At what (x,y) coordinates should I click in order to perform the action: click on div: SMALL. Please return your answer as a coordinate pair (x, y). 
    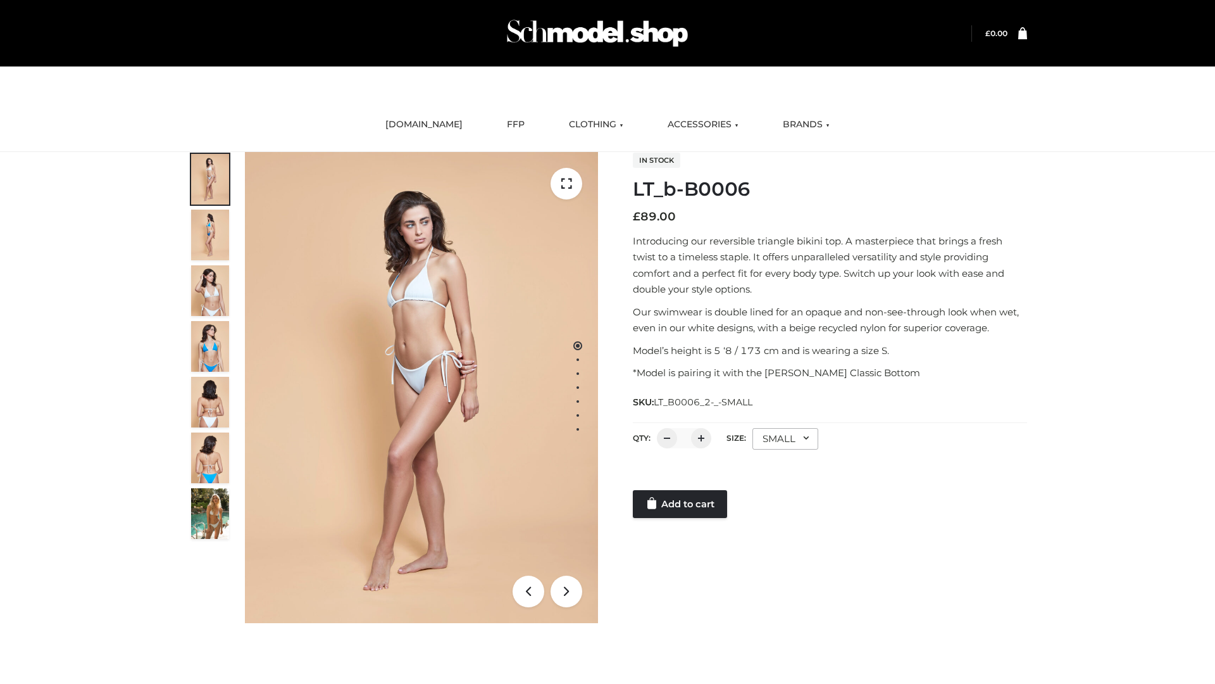
    Looking at the image, I should click on (786, 439).